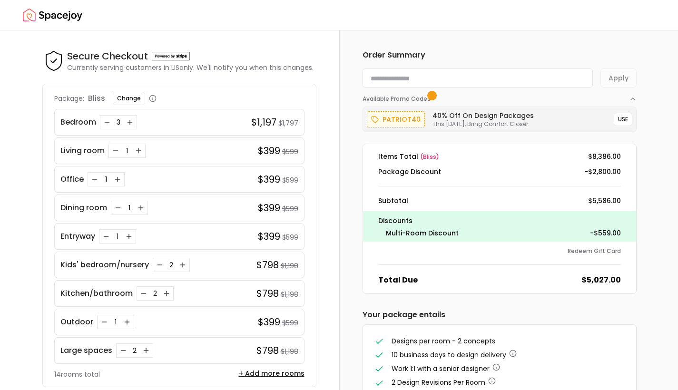 Image resolution: width=678 pixels, height=390 pixels. I want to click on p: Outdoor, so click(77, 322).